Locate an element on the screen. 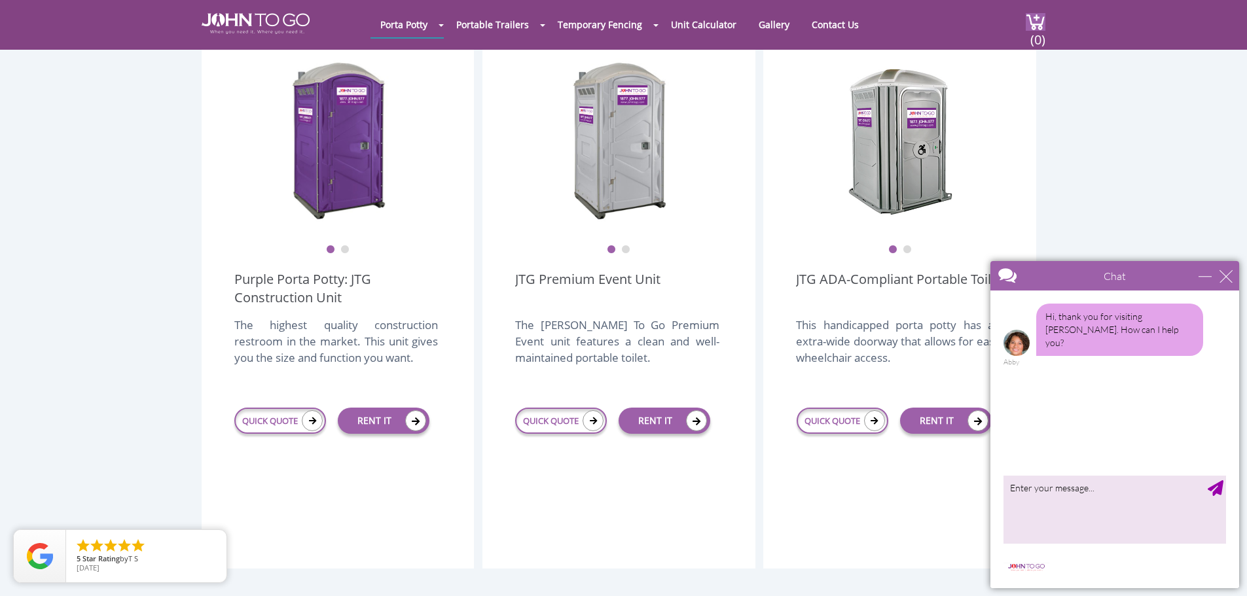 The image size is (1247, 596). div: close is located at coordinates (244, 23).